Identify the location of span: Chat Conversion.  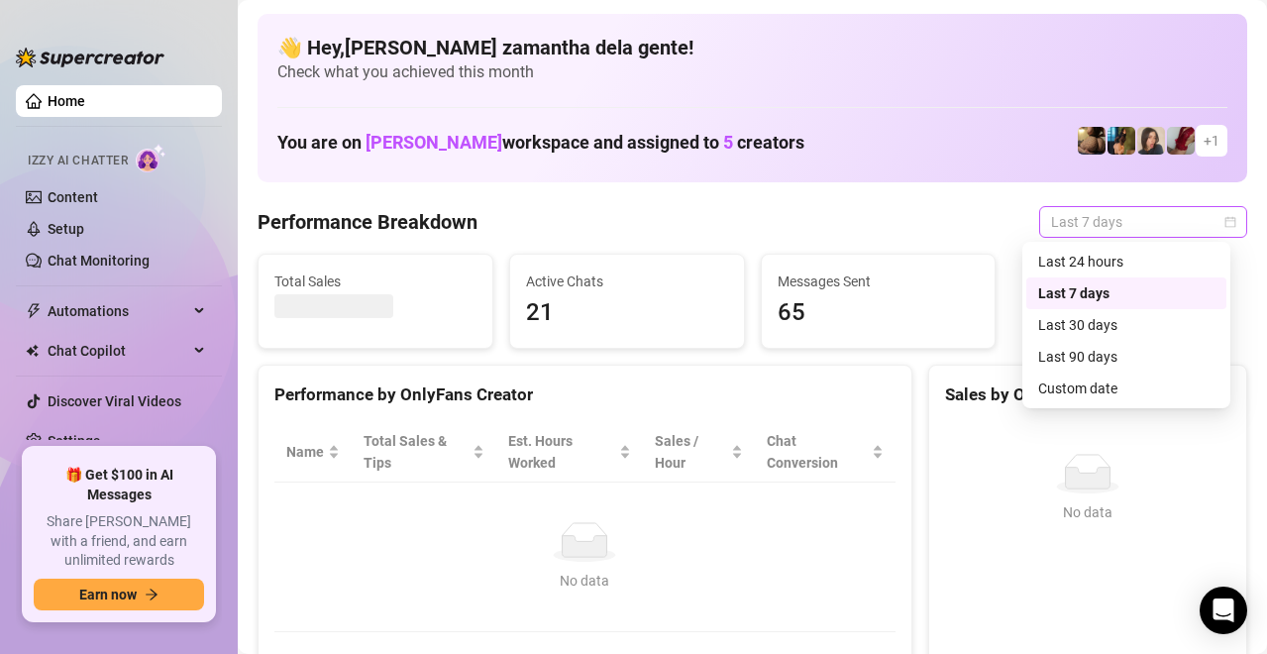
(816, 452).